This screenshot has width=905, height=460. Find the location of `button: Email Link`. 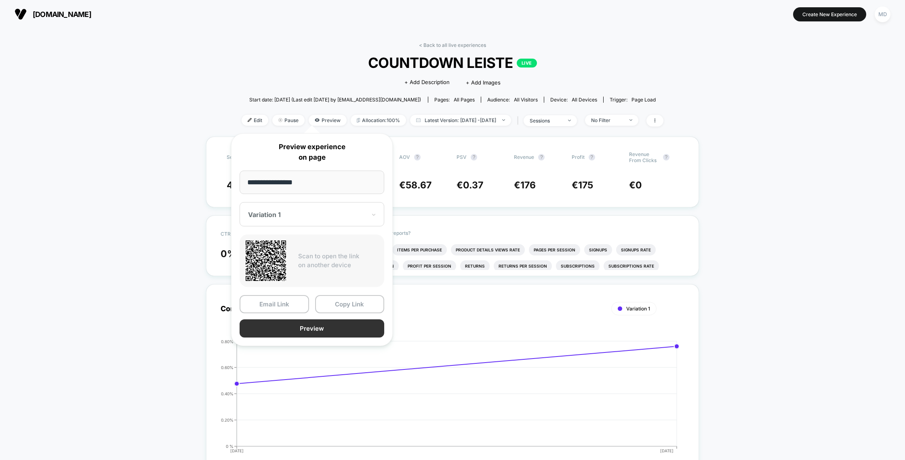

button: Email Link is located at coordinates (274, 304).